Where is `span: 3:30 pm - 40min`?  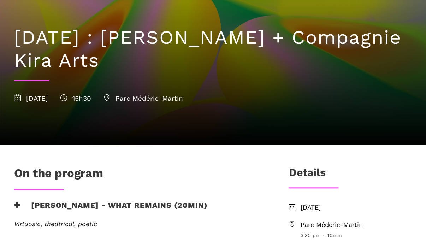
span: 3:30 pm - 40min is located at coordinates (356, 235).